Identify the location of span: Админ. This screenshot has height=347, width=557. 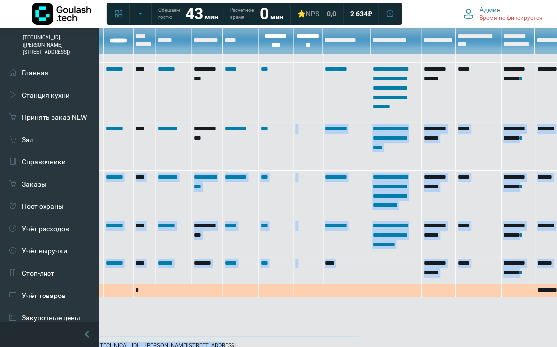
(490, 10).